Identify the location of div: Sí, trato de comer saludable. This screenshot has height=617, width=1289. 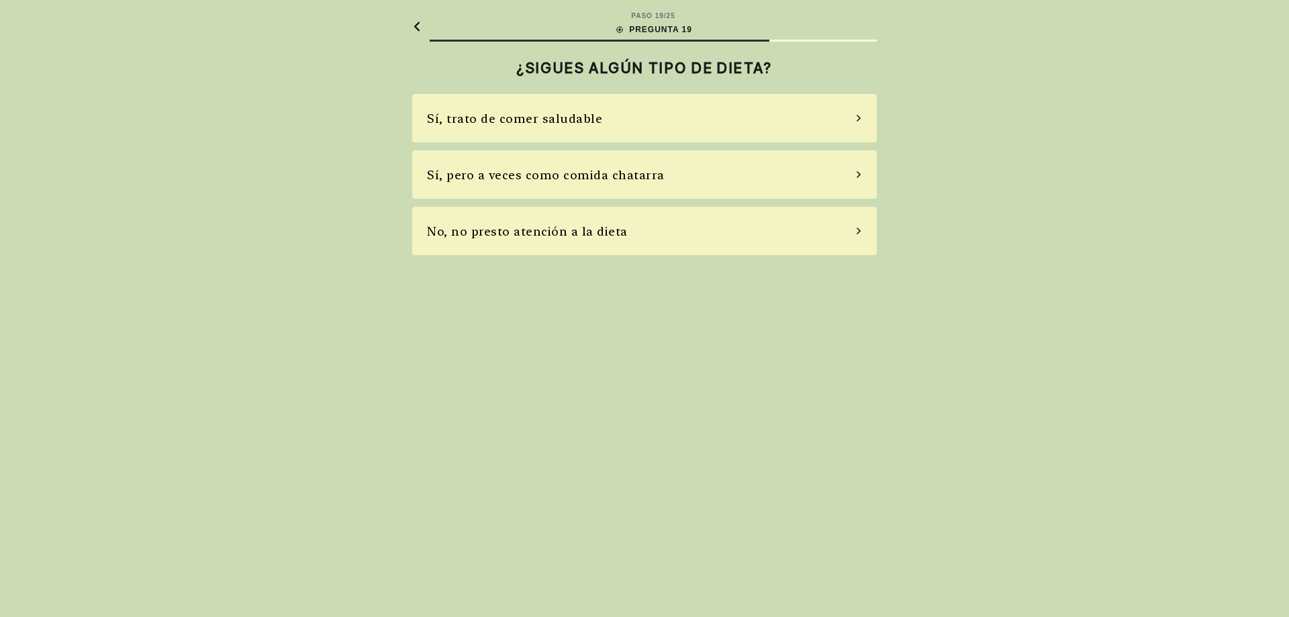
(514, 118).